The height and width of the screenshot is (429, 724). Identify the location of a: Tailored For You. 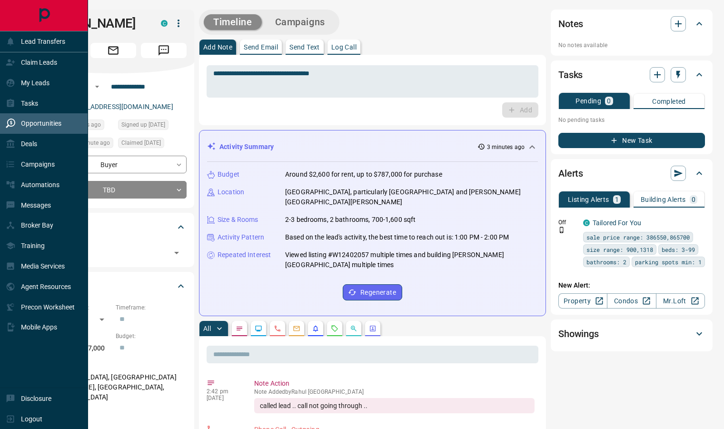
(617, 223).